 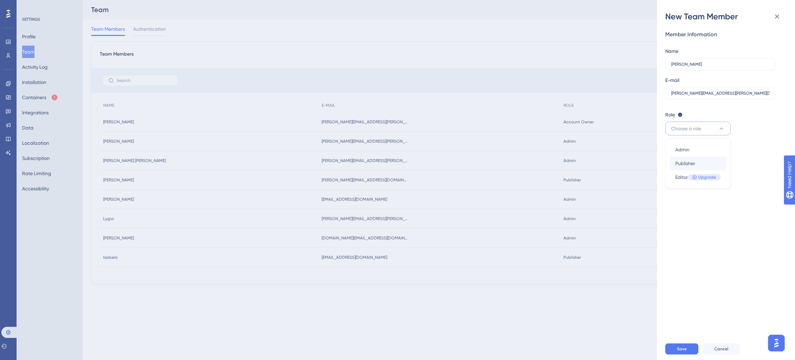 I want to click on button: Admin, so click(x=698, y=149).